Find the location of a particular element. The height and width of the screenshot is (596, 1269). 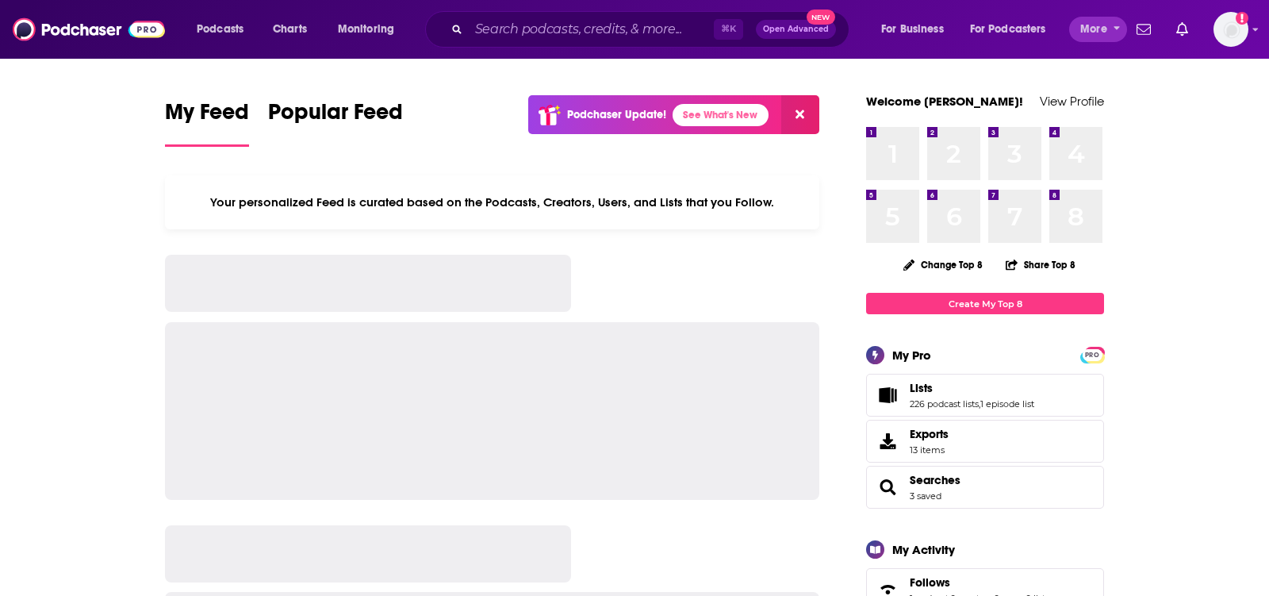

a: View Profile is located at coordinates (1072, 101).